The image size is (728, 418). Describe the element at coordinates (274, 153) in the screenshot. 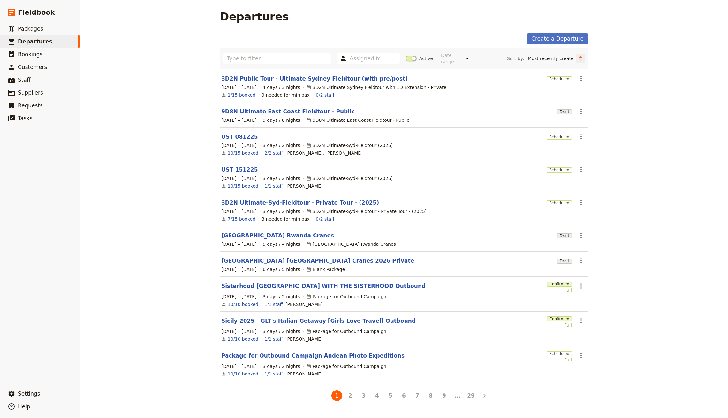

I see `a: 2/2 staff` at that location.